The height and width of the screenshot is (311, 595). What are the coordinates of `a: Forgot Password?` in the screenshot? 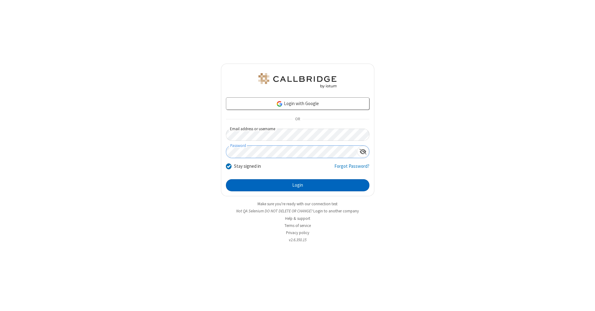 It's located at (351, 168).